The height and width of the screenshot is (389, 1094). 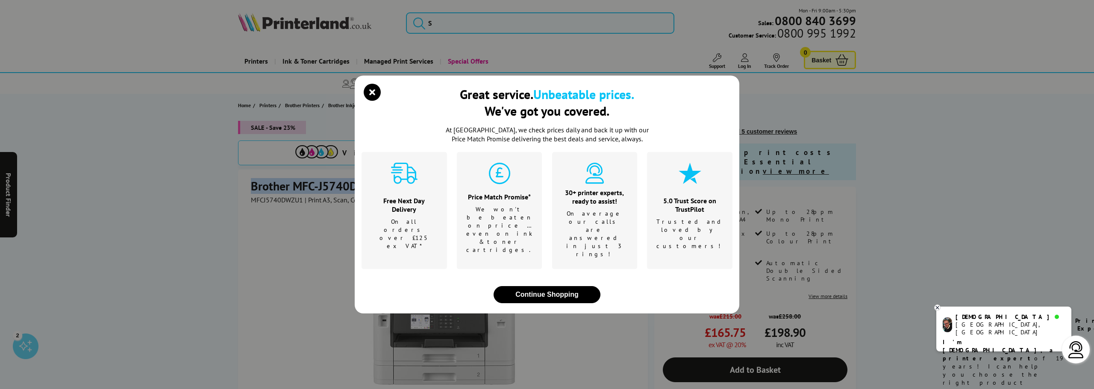 I want to click on div: 5.0 Trust Score on TrustPilot, so click(x=690, y=205).